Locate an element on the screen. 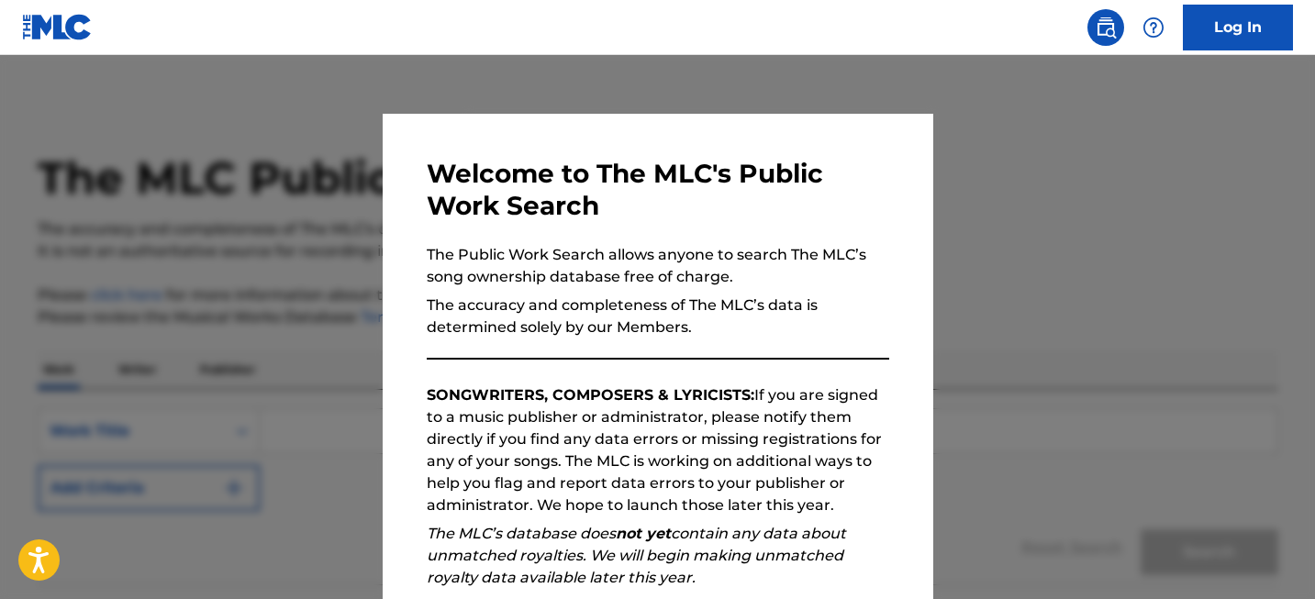 This screenshot has width=1315, height=599. img: MLC Logo is located at coordinates (57, 27).